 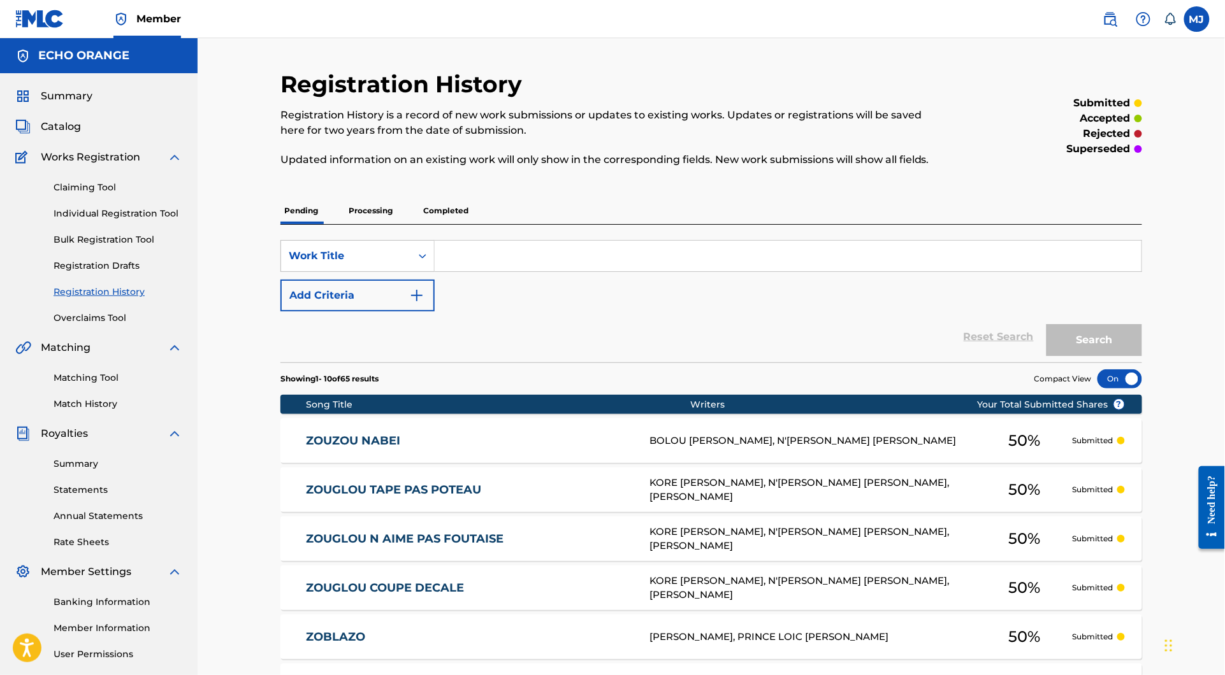 I want to click on img: help, so click(x=1143, y=19).